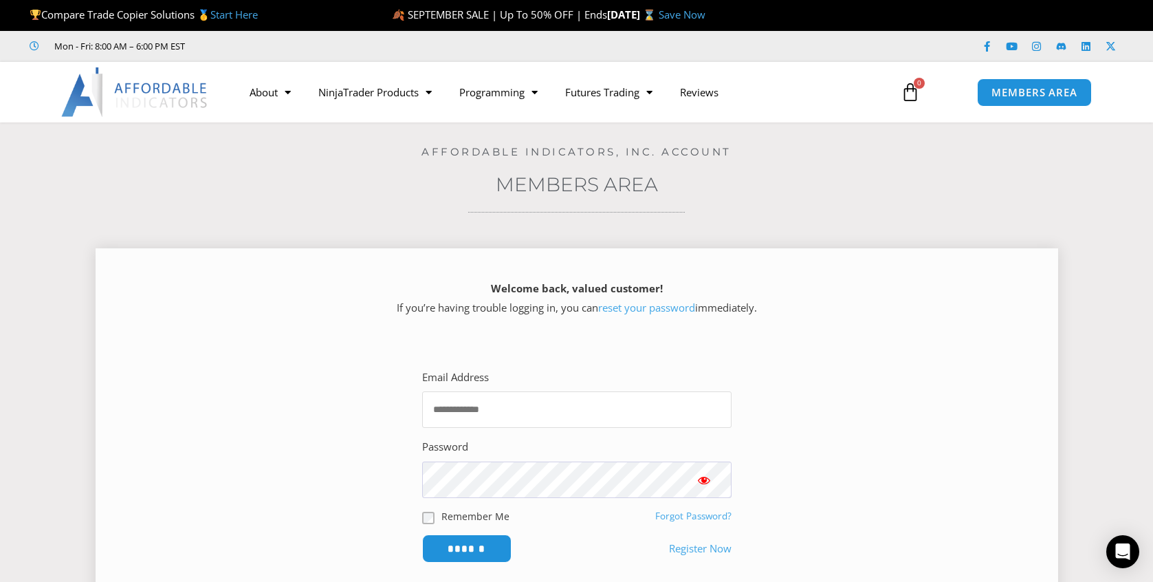 The image size is (1153, 582). What do you see at coordinates (560, 92) in the screenshot?
I see `nav: Menu` at bounding box center [560, 92].